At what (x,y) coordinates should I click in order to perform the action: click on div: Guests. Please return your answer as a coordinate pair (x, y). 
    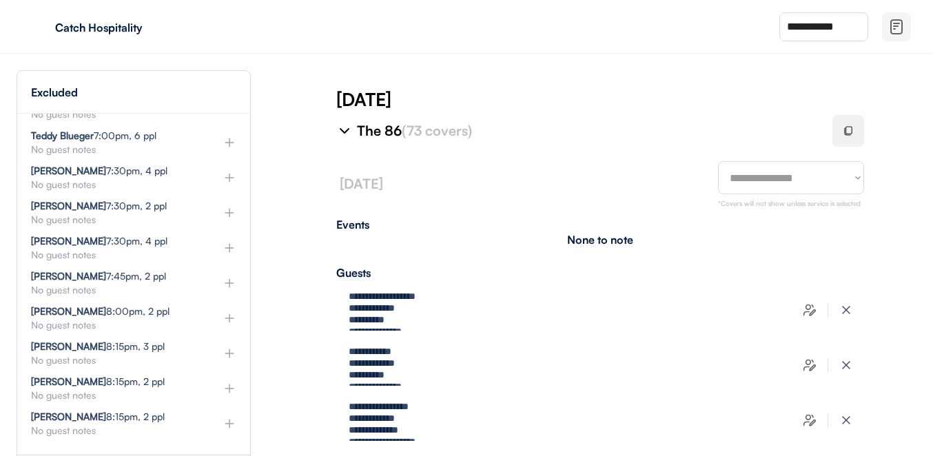
    Looking at the image, I should click on (600, 273).